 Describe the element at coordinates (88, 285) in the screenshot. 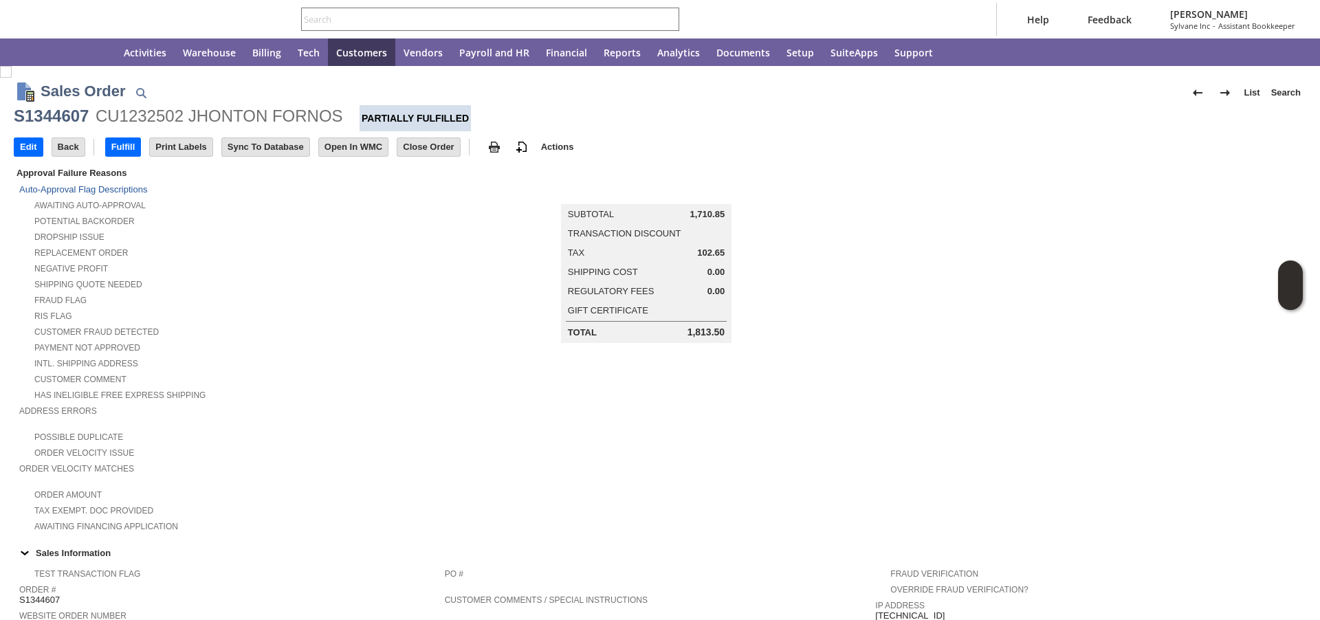

I see `a: Shipping Quote Needed` at that location.